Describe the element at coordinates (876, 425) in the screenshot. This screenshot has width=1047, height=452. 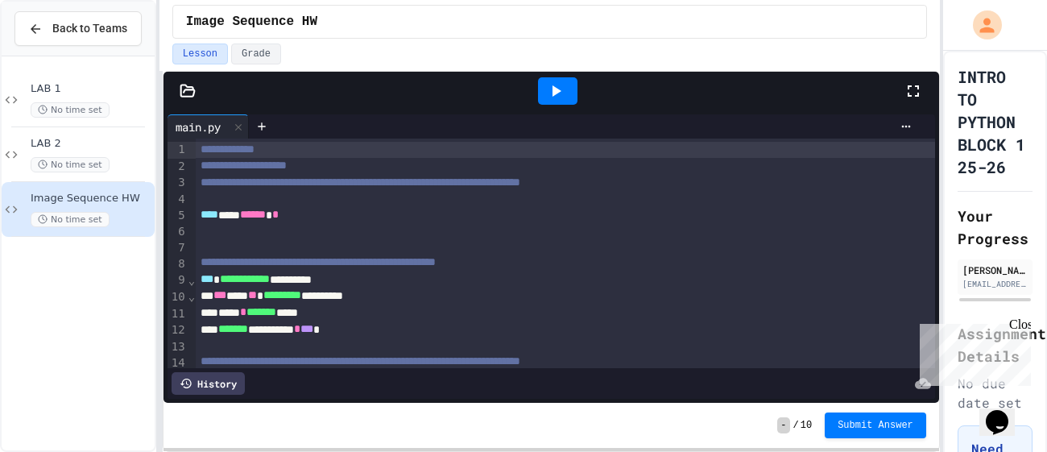
I see `button: Submit Answer` at that location.